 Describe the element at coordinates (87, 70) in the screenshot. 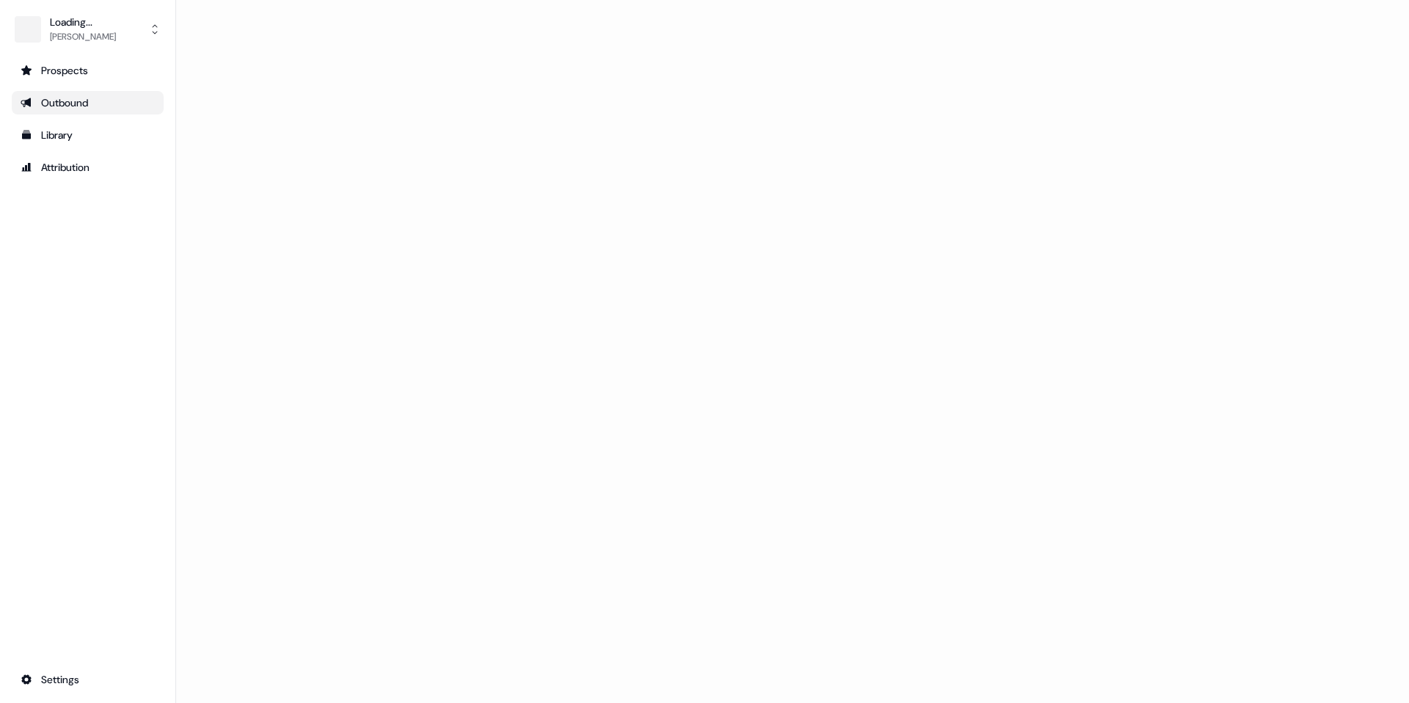

I see `a: Go to prospects` at that location.